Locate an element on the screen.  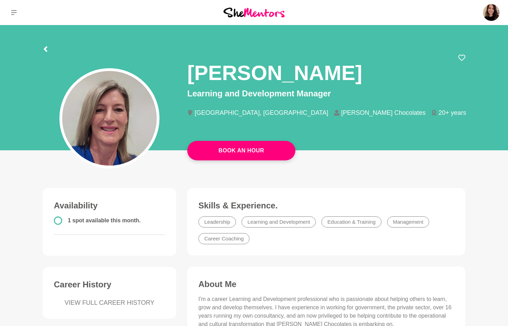
a: Book An Hour is located at coordinates (241, 151).